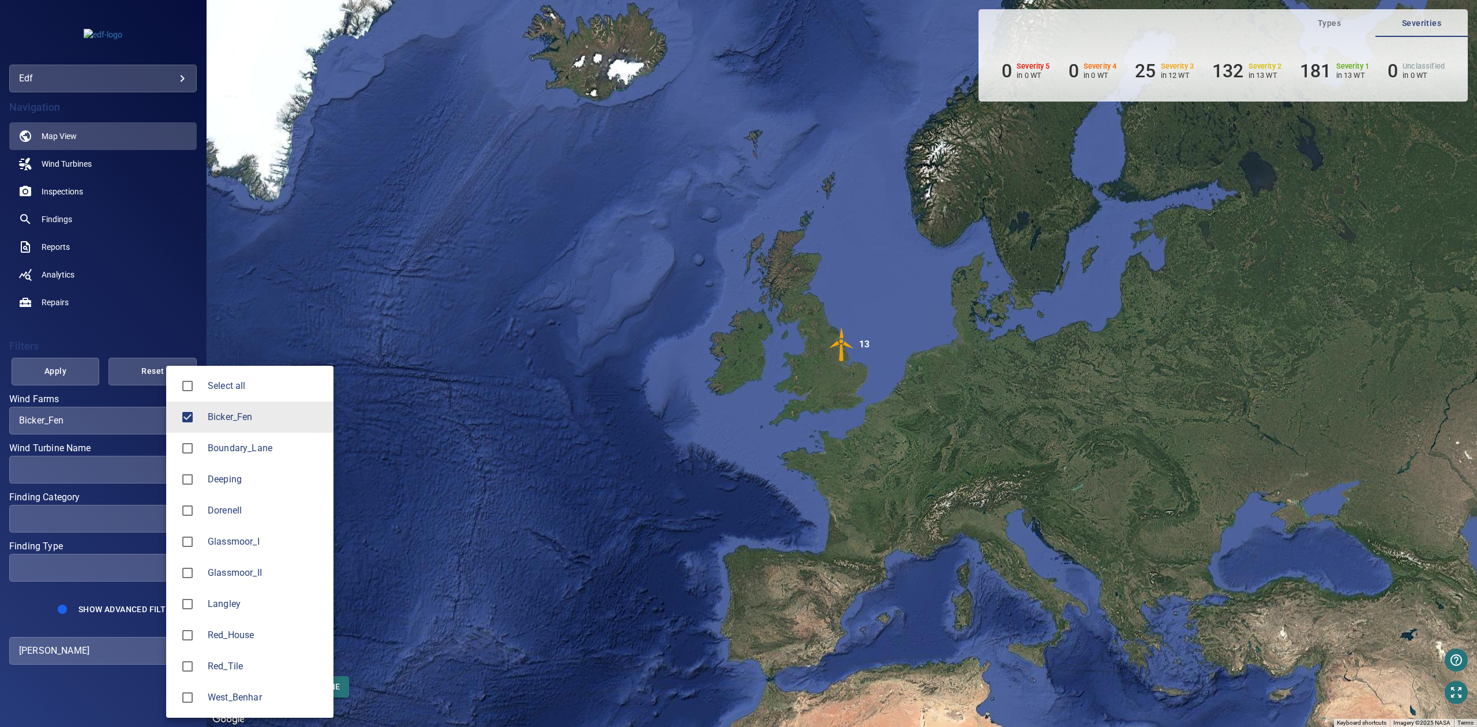 The image size is (1477, 727). I want to click on div: Wind Farms Deeping, so click(266, 479).